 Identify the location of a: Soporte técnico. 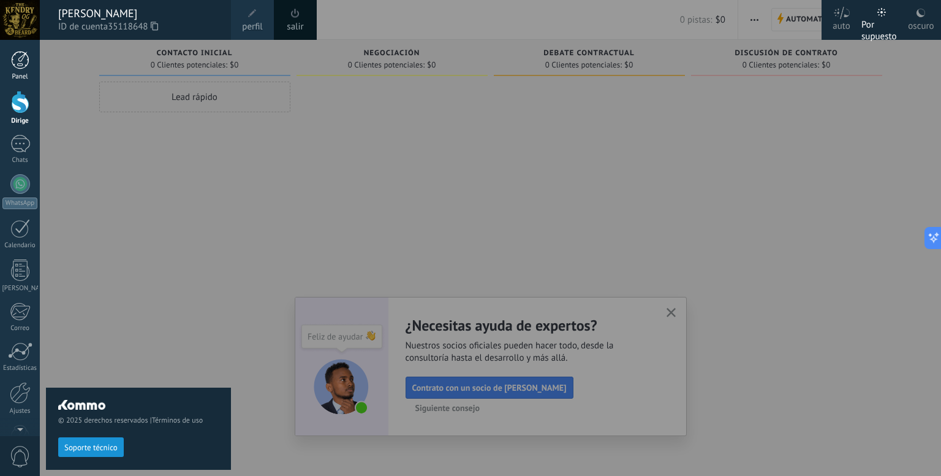
(91, 446).